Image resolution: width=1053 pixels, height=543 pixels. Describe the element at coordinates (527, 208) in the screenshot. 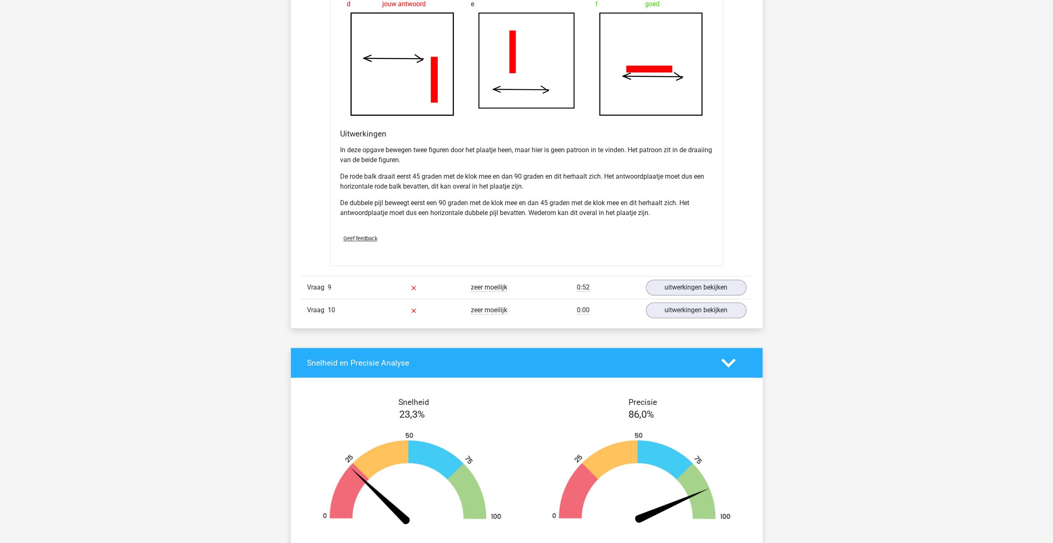

I see `p: De dubbele pijl beweegt eerst een 90 graden met de klok mee en dan 45 graden met de klok mee en d...` at that location.